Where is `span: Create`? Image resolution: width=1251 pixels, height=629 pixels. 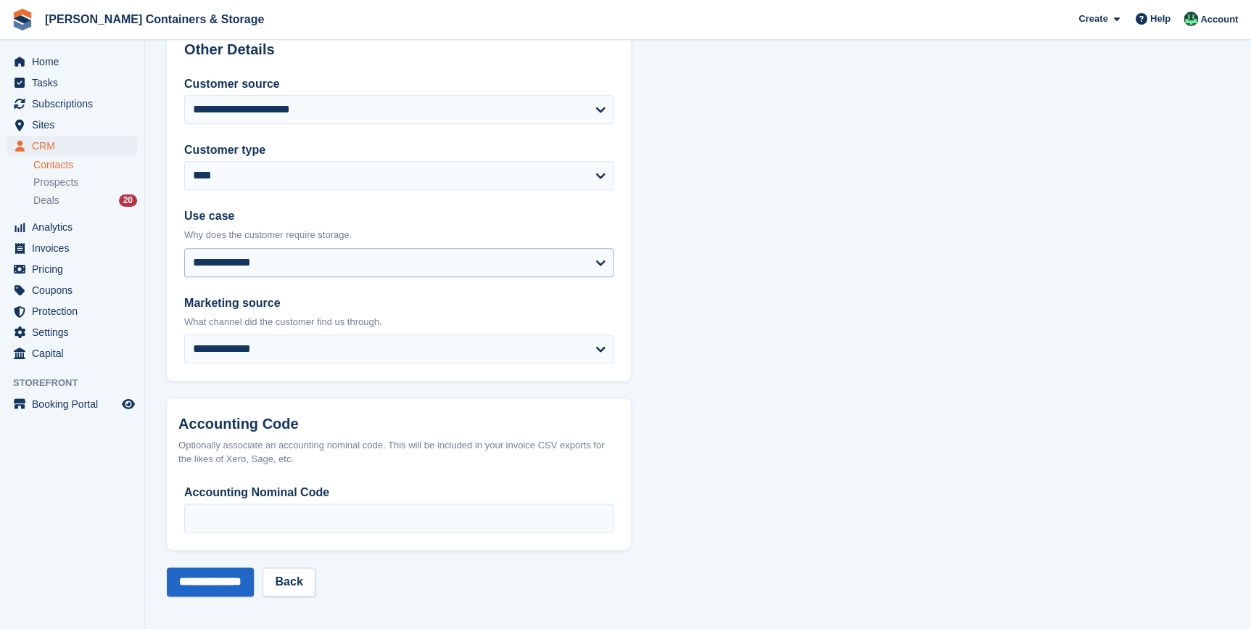 span: Create is located at coordinates (1093, 19).